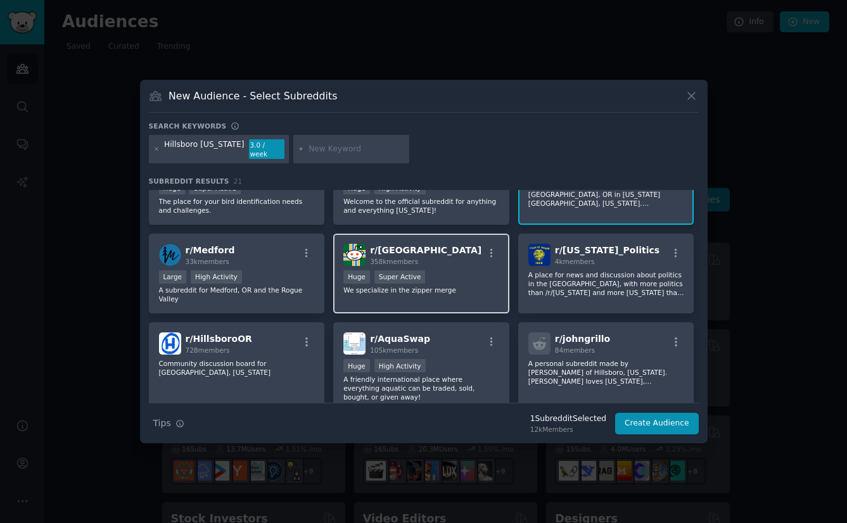  I want to click on div: 3.0 / week, so click(267, 149).